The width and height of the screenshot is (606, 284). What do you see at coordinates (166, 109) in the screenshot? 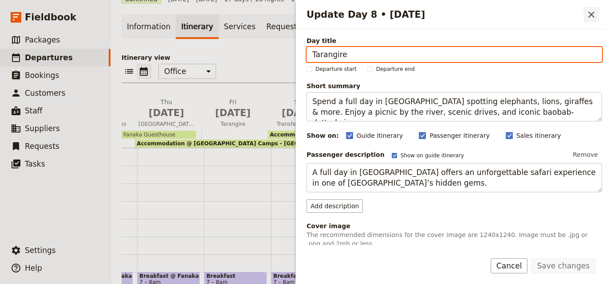
I see `h2: Thu` at bounding box center [166, 109].